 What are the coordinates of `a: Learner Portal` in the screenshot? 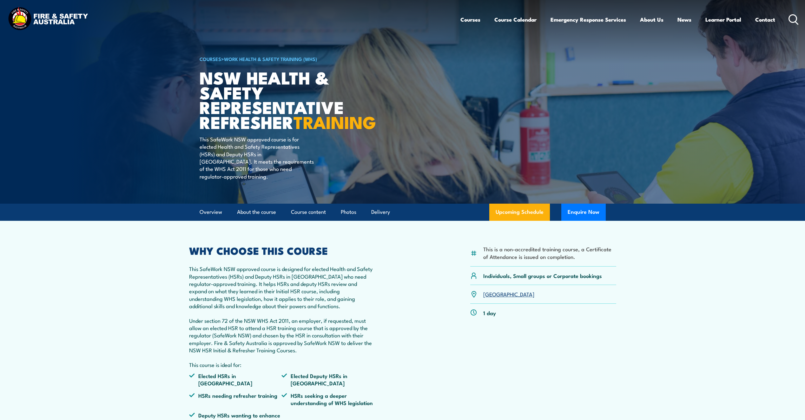 It's located at (723, 19).